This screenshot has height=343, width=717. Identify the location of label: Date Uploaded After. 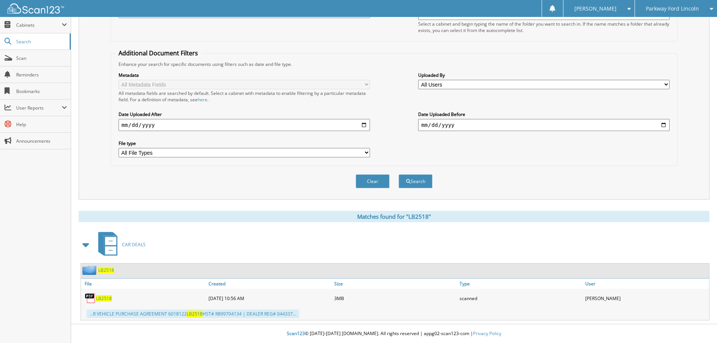
(244, 114).